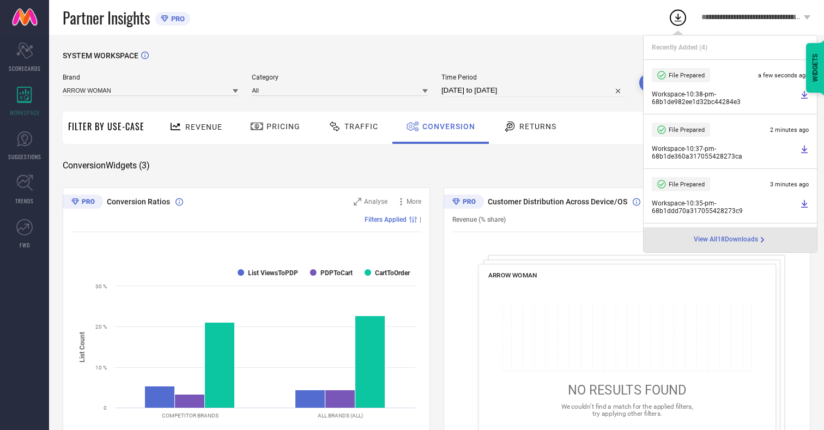 This screenshot has height=430, width=824. I want to click on span: Conversion Widgets ( 3 ), so click(106, 166).